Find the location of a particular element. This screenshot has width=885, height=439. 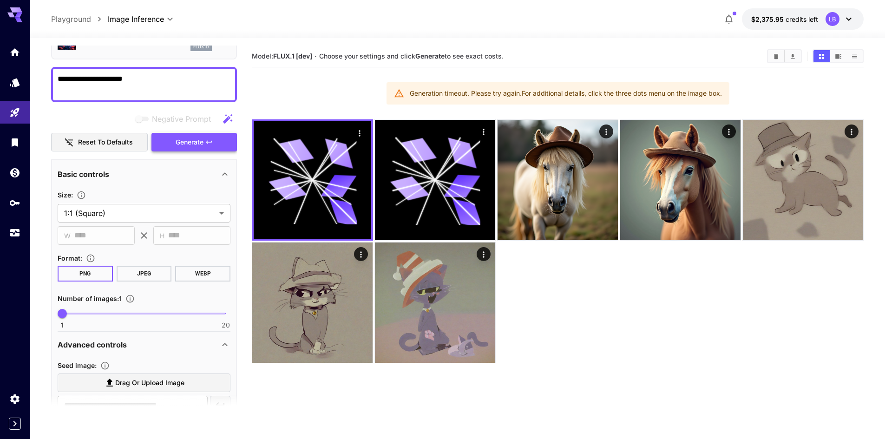

div: Home is located at coordinates (15, 52).